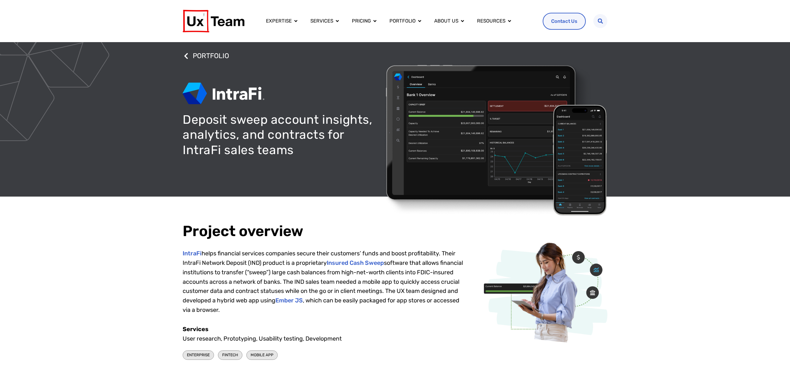 This screenshot has width=790, height=385. I want to click on img: UX Team Logo, so click(213, 21).